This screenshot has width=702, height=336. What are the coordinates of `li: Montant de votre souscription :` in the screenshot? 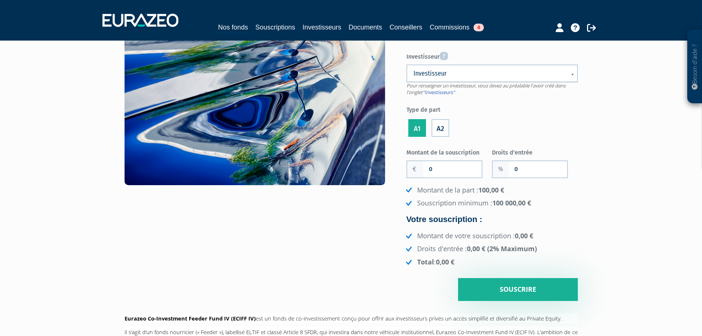 It's located at (491, 236).